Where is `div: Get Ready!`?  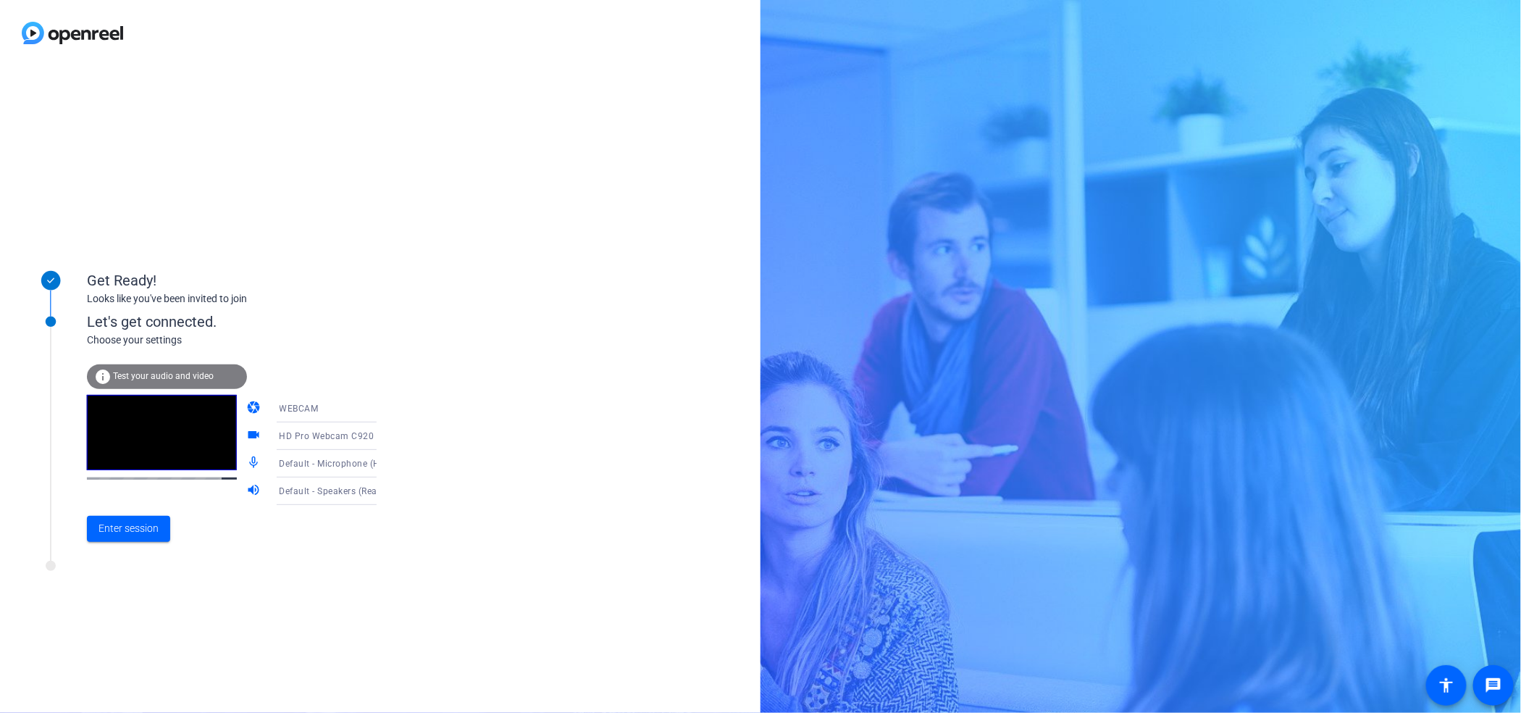 div: Get Ready! is located at coordinates (232, 280).